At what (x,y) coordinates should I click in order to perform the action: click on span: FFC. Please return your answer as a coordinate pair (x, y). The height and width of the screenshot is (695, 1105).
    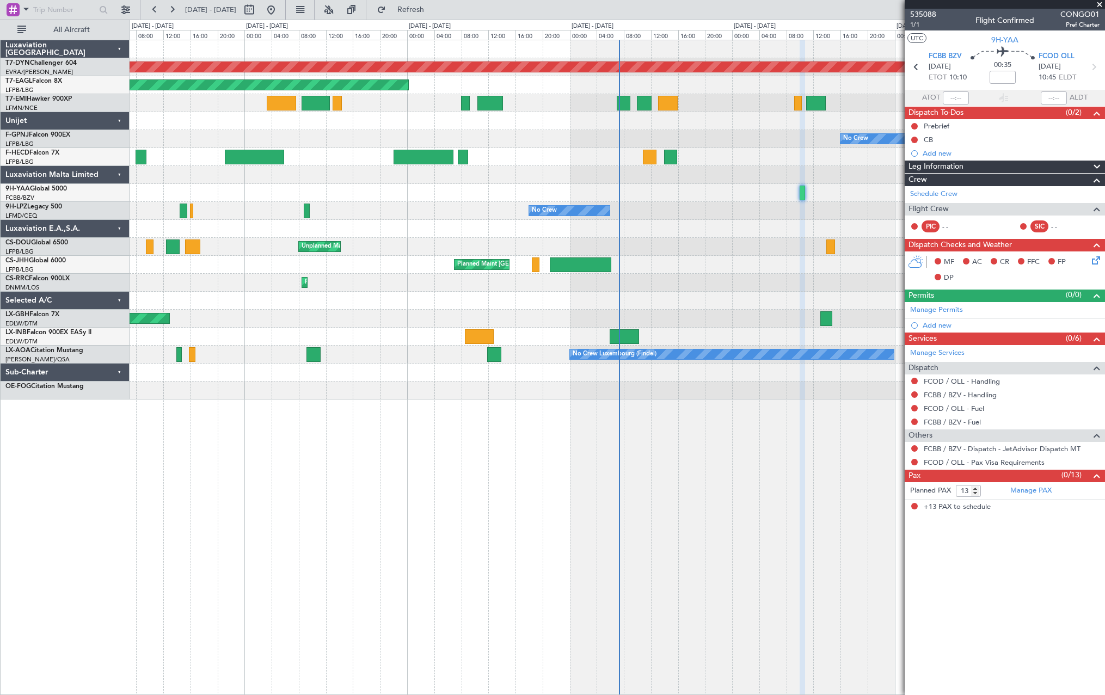
    Looking at the image, I should click on (1033, 262).